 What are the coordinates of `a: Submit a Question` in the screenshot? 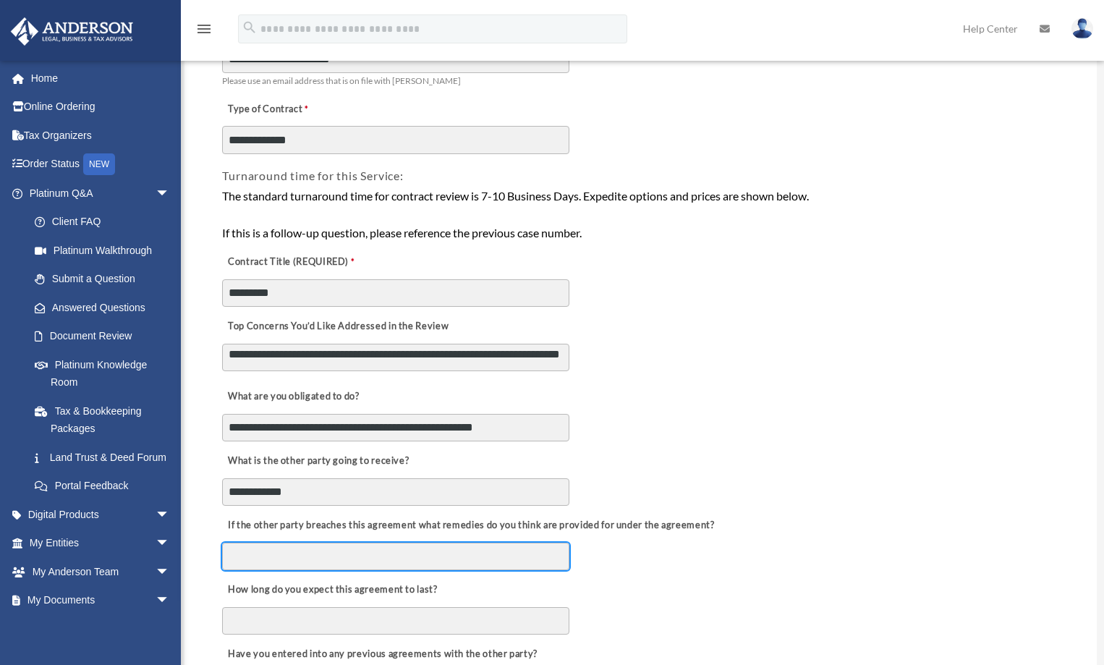 It's located at (106, 279).